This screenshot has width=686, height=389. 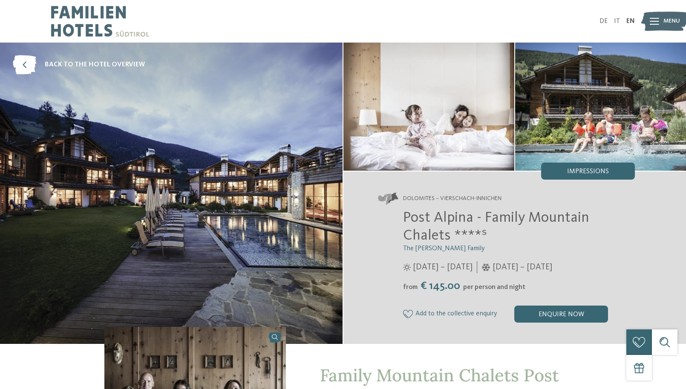 What do you see at coordinates (494, 287) in the screenshot?
I see `span: per person and night` at bounding box center [494, 287].